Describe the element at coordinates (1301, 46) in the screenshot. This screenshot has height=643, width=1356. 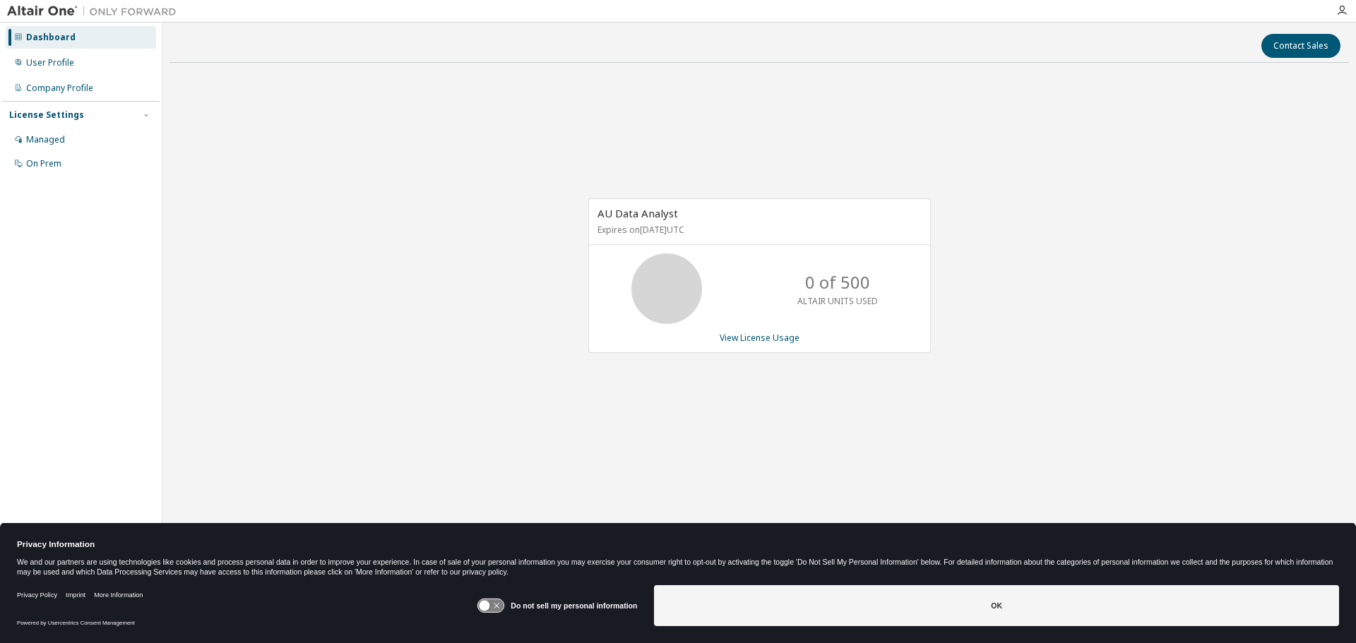
I see `button: Contact Sales` at that location.